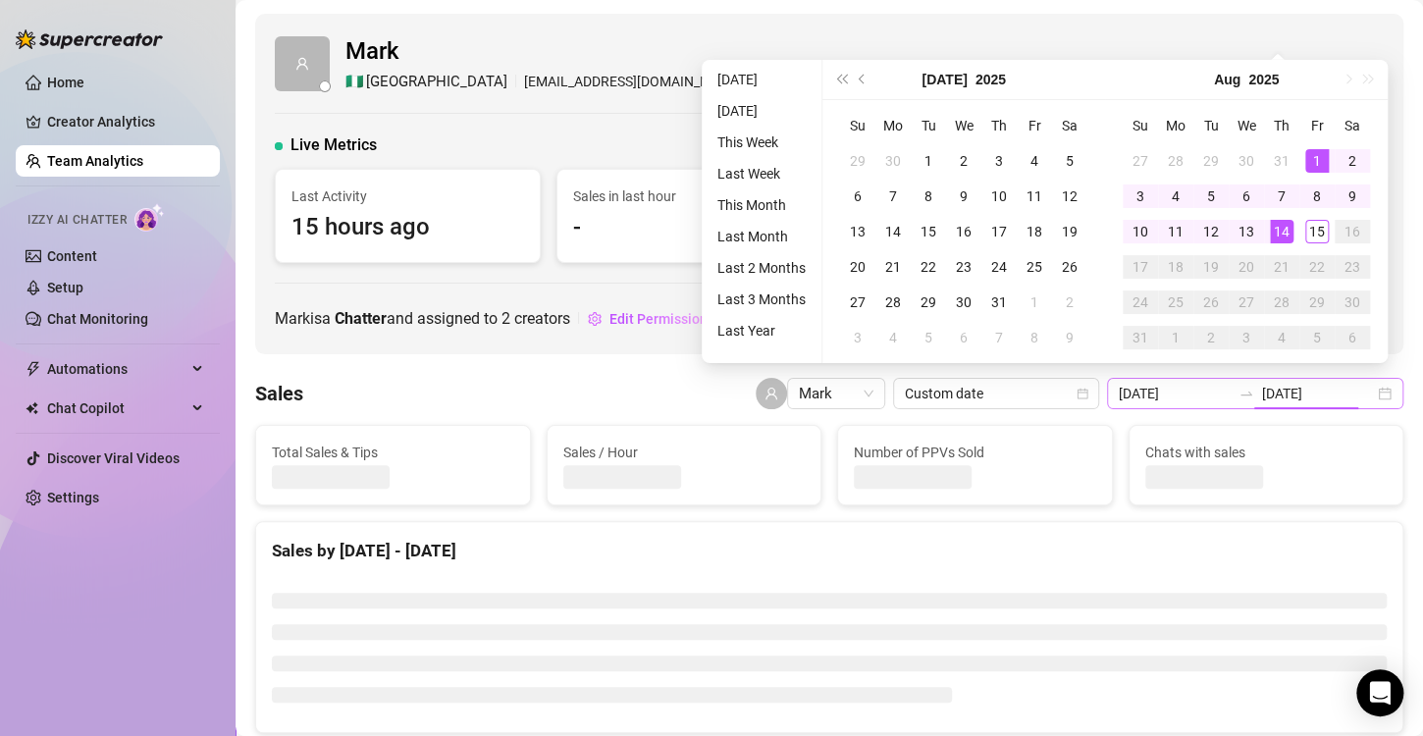  What do you see at coordinates (89, 39) in the screenshot?
I see `img: logo-BBDzfeDw.svg` at bounding box center [89, 39].